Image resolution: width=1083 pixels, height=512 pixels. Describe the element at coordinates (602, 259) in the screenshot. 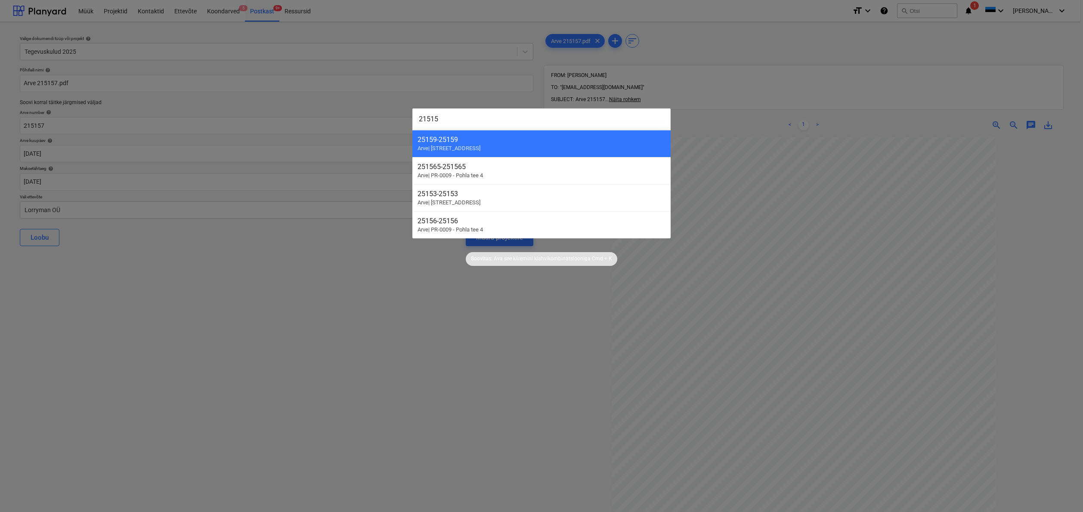

I see `p: Cmd + K` at that location.